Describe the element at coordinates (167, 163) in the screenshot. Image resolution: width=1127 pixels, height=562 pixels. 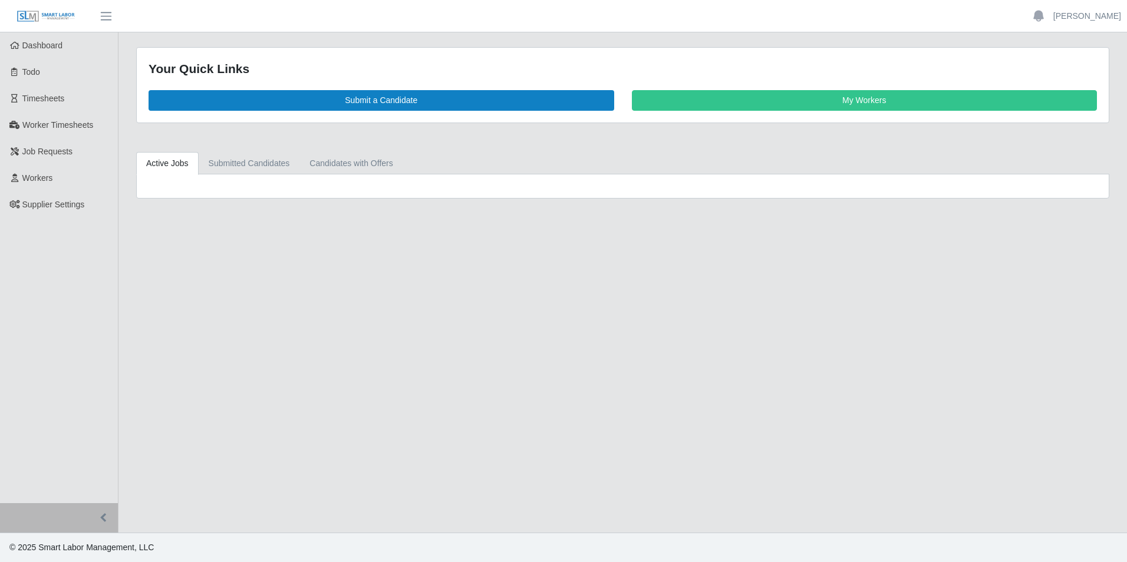
I see `a: Active Jobs` at that location.